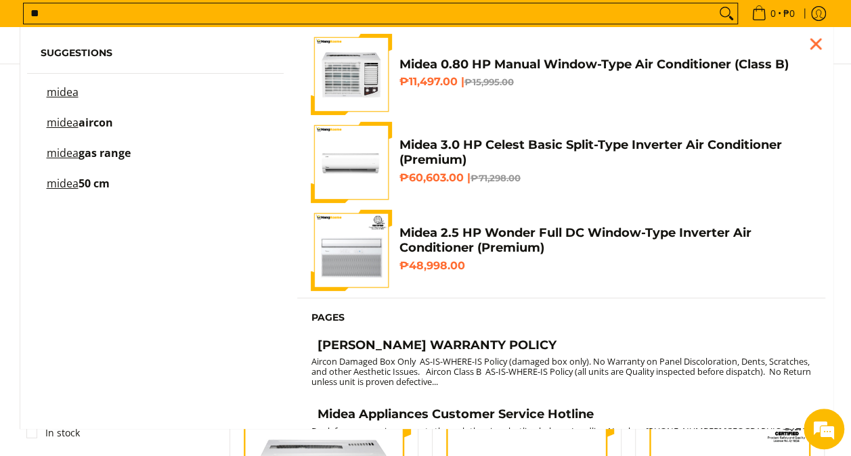 Image resolution: width=851 pixels, height=456 pixels. Describe the element at coordinates (149, 85) in the screenshot. I see `div: Chat with us now` at that location.